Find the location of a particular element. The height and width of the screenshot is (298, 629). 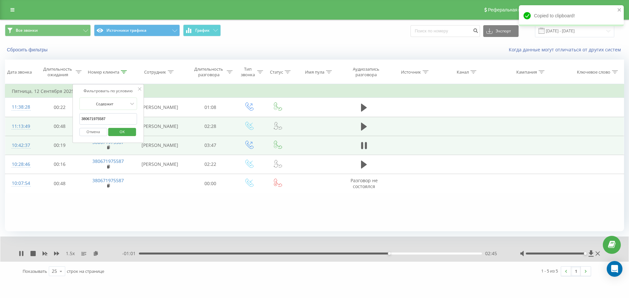

button: close is located at coordinates (620, 10).